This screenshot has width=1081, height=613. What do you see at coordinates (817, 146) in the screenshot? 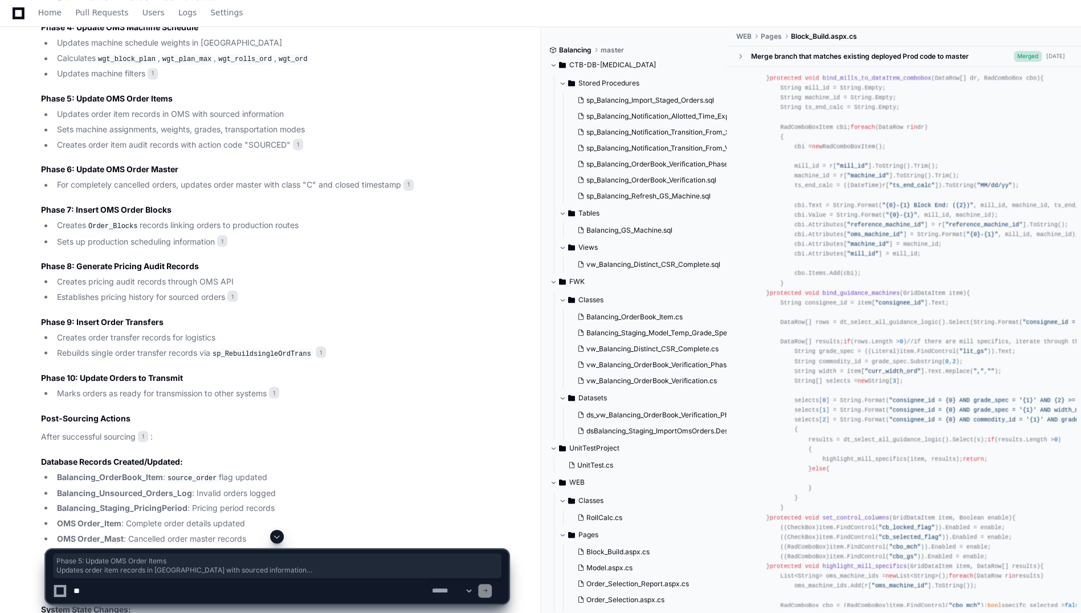
I see `span: new` at bounding box center [817, 146].